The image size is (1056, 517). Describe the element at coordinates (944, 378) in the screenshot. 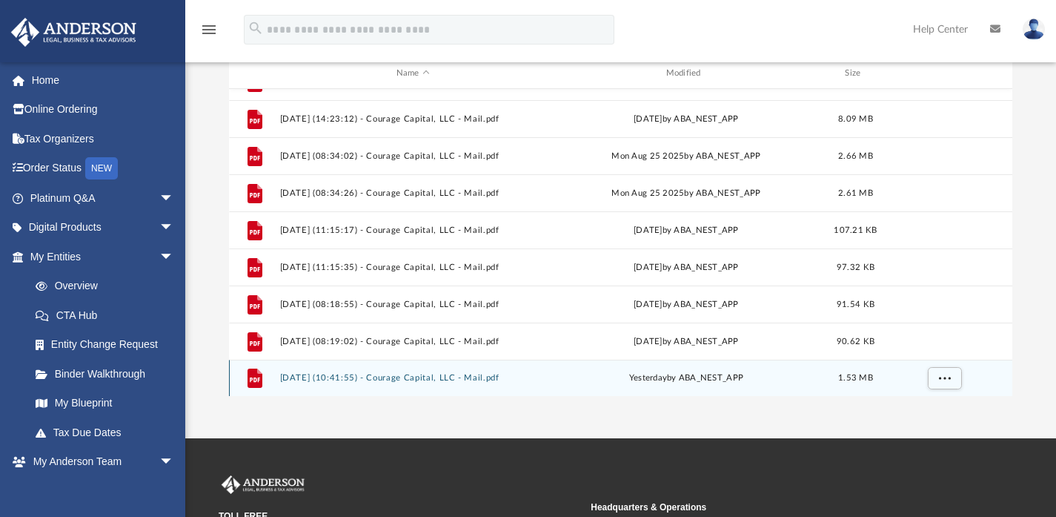

I see `button: More options` at that location.